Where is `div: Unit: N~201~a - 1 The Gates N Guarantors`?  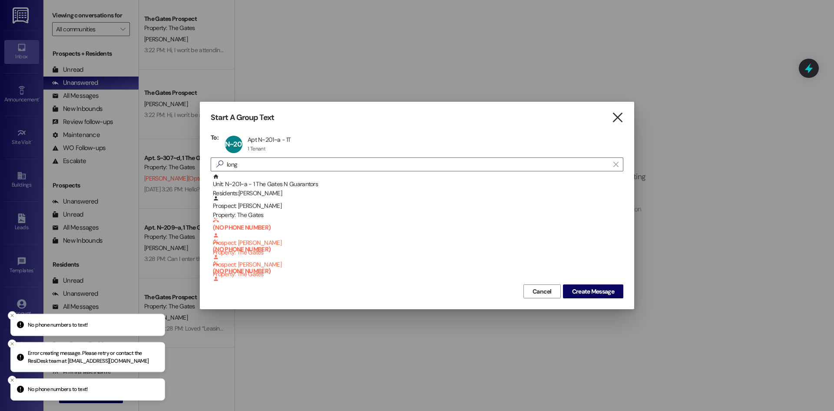 div: Unit: N~201~a - 1 The Gates N Guarantors is located at coordinates (418, 186).